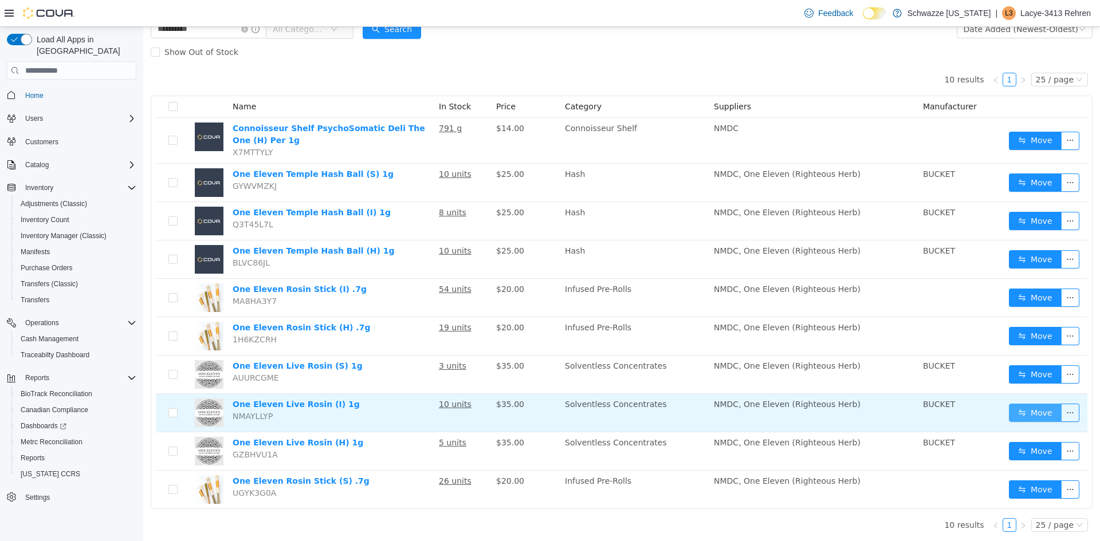 The image size is (1100, 541). What do you see at coordinates (46, 268) in the screenshot?
I see `a: Purchase Orders` at bounding box center [46, 268].